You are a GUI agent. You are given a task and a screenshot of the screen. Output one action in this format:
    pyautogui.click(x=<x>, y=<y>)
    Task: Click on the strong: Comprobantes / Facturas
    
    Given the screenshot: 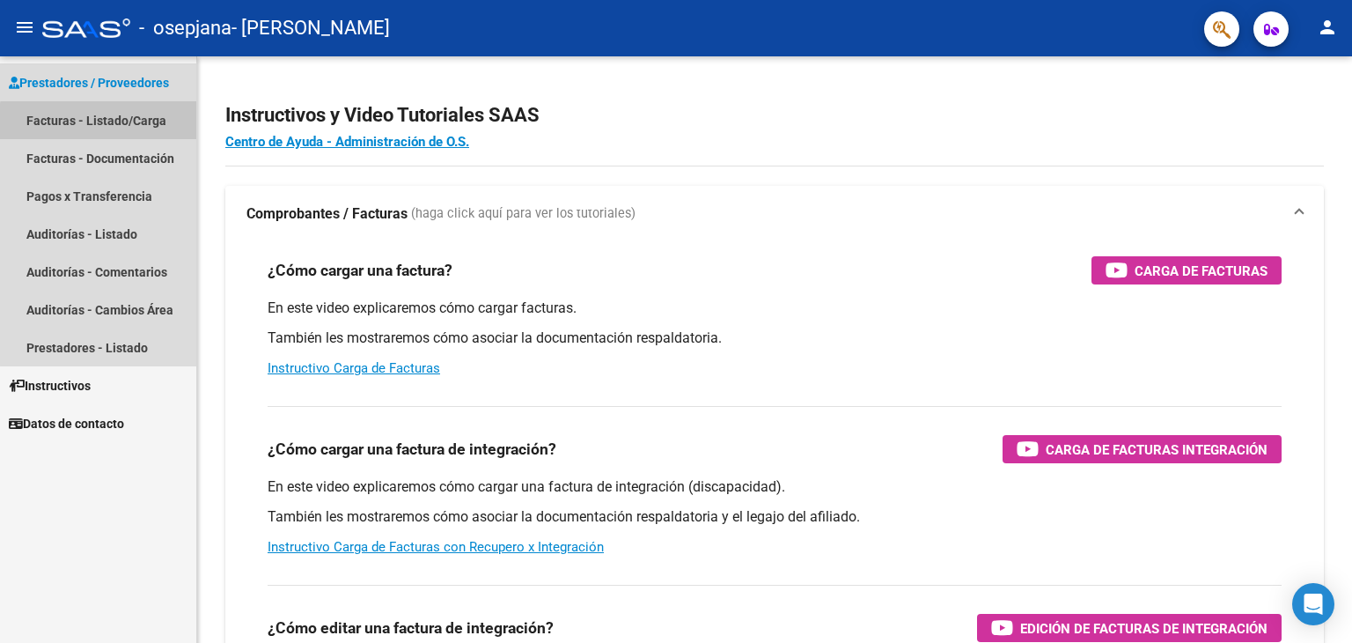 What is the action you would take?
    pyautogui.click(x=327, y=214)
    